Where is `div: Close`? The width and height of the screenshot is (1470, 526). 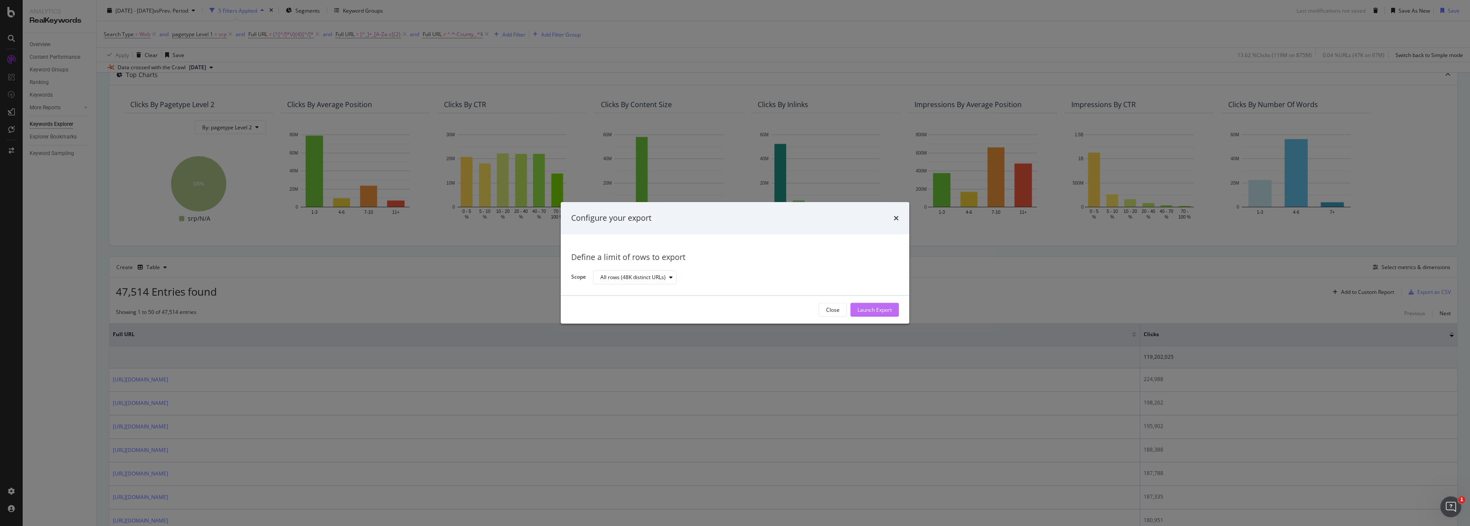 div: Close is located at coordinates (832, 310).